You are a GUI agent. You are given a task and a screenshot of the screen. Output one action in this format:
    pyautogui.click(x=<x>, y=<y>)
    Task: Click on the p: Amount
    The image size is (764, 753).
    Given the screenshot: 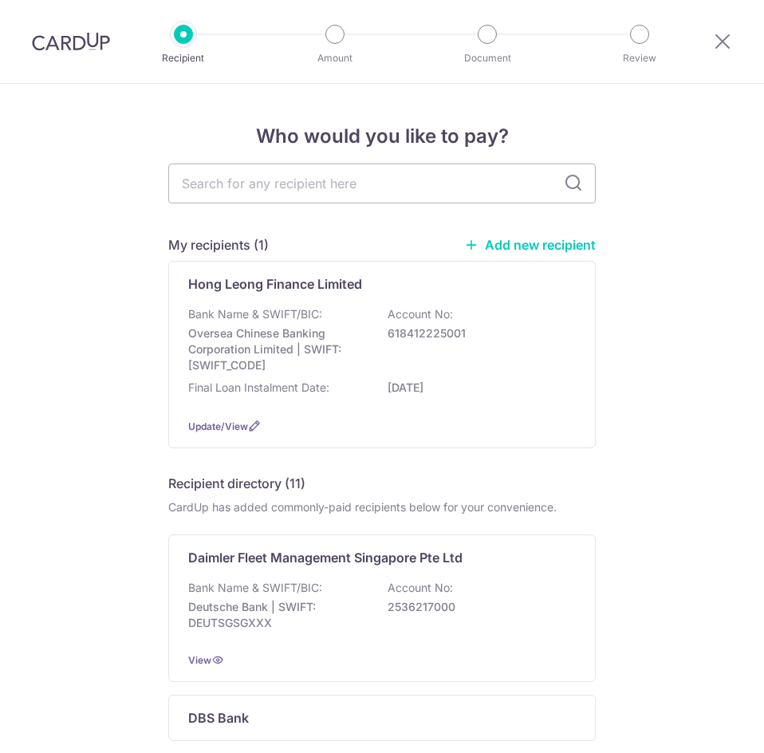 What is the action you would take?
    pyautogui.click(x=335, y=58)
    